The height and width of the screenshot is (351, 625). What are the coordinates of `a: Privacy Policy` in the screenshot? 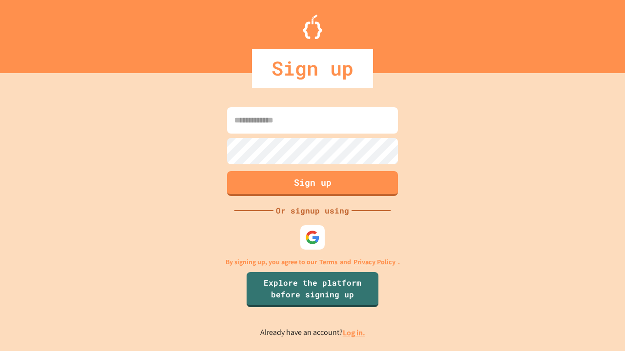 It's located at (374, 262).